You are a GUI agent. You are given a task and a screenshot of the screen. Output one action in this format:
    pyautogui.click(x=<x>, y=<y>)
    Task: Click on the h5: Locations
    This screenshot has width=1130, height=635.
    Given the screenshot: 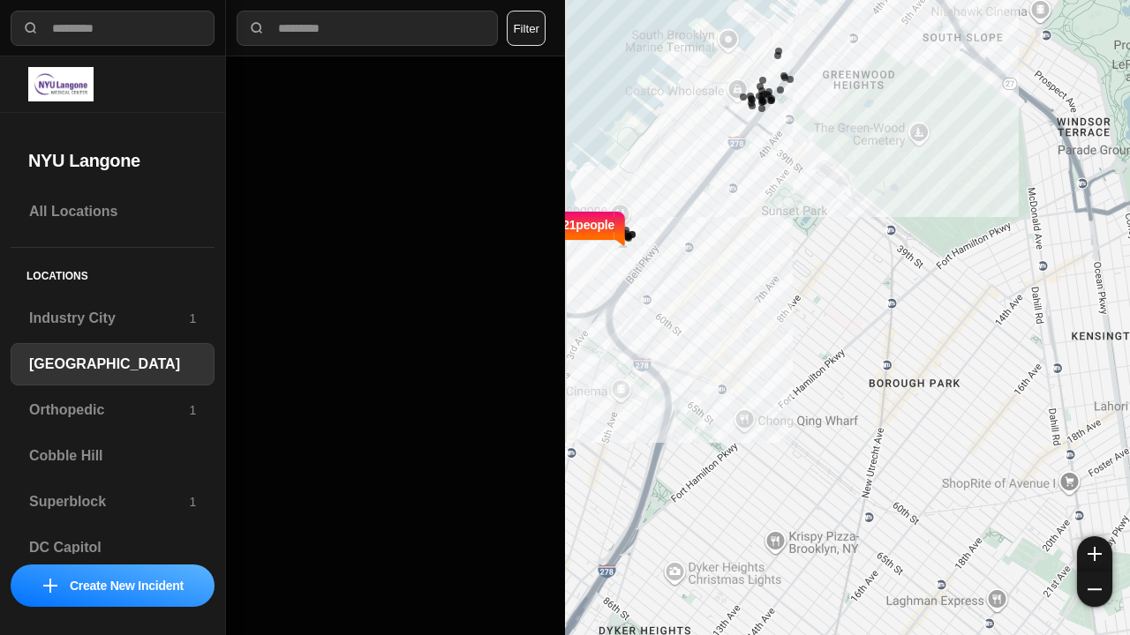 What is the action you would take?
    pyautogui.click(x=112, y=273)
    